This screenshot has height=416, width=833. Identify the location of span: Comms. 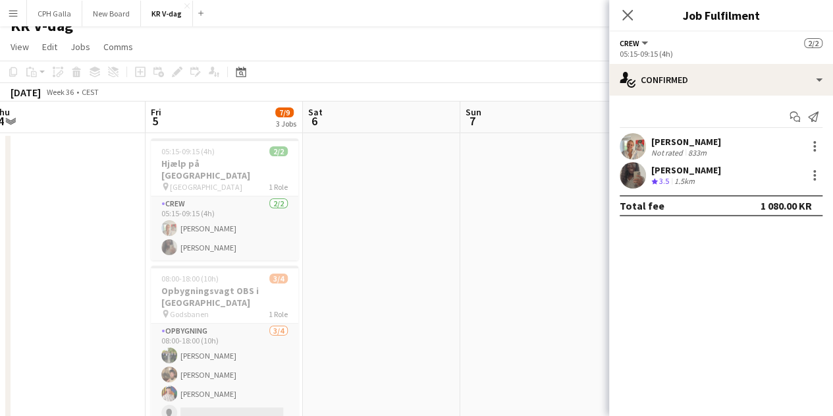
(118, 47).